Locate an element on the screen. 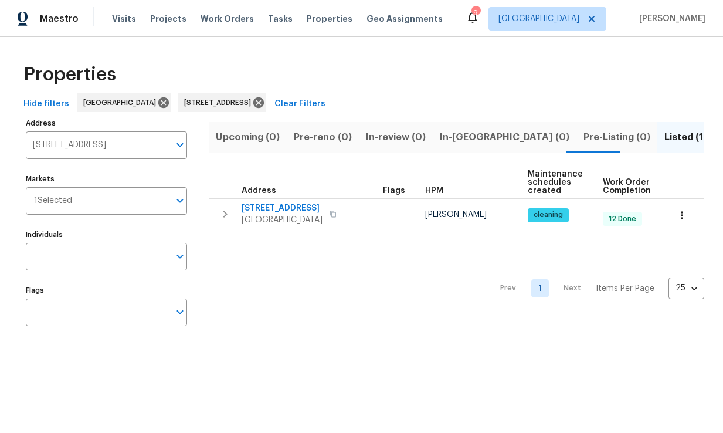 The width and height of the screenshot is (723, 433). span: Listed (1) is located at coordinates (685, 137).